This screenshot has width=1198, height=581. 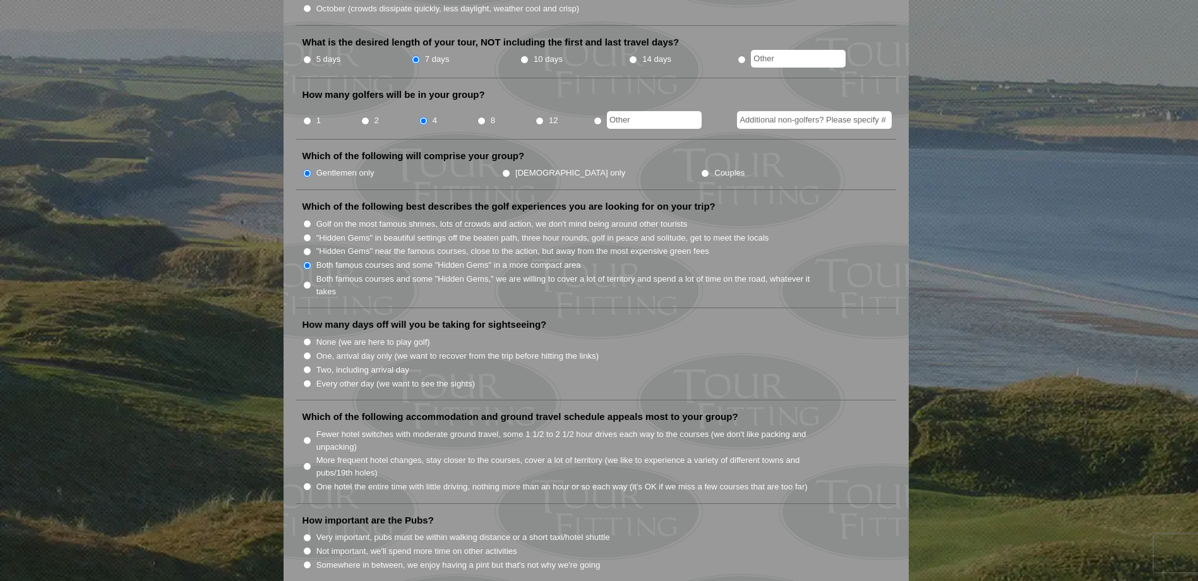 I want to click on label: 12, so click(x=553, y=121).